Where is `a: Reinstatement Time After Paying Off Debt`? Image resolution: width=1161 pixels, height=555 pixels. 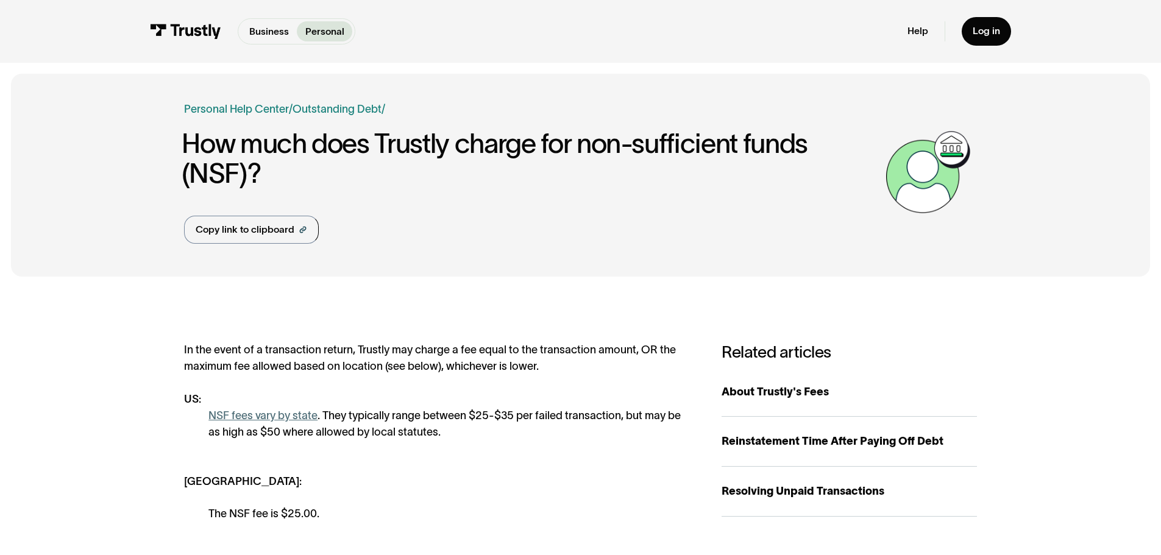 a: Reinstatement Time After Paying Off Debt is located at coordinates (849, 442).